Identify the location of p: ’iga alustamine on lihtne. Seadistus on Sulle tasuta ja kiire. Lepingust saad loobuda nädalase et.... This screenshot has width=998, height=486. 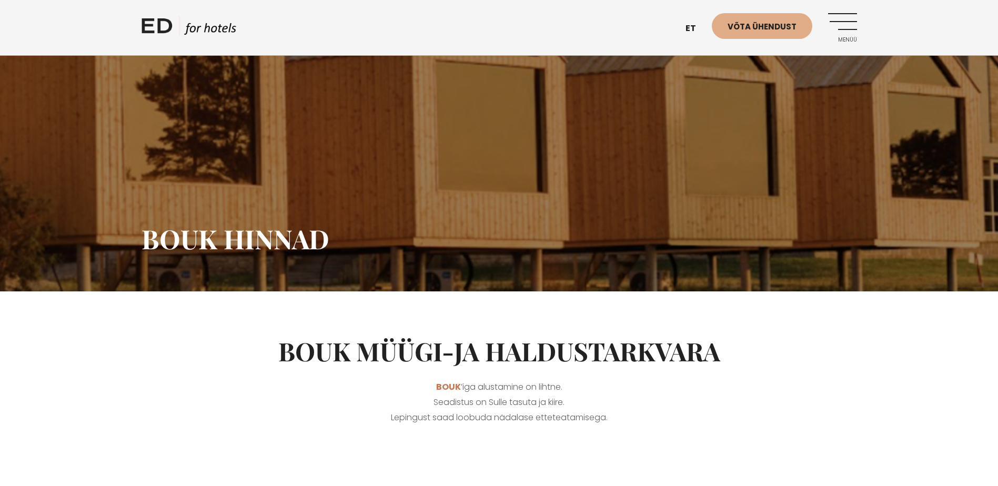
(500, 403).